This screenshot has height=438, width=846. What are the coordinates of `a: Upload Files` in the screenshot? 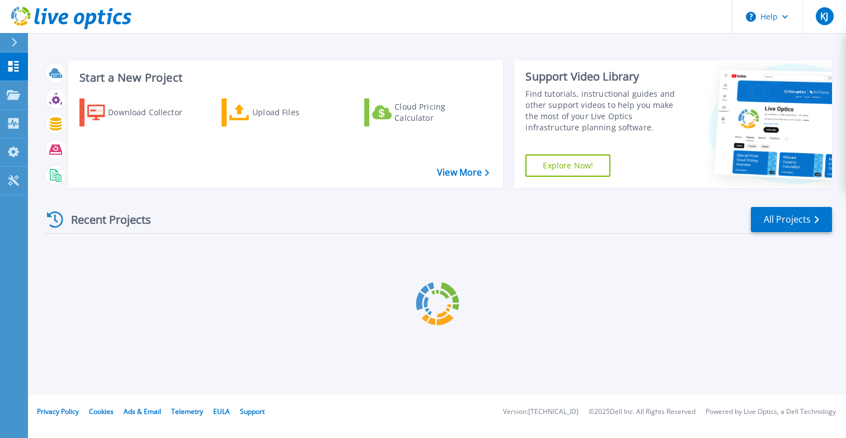 It's located at (284, 112).